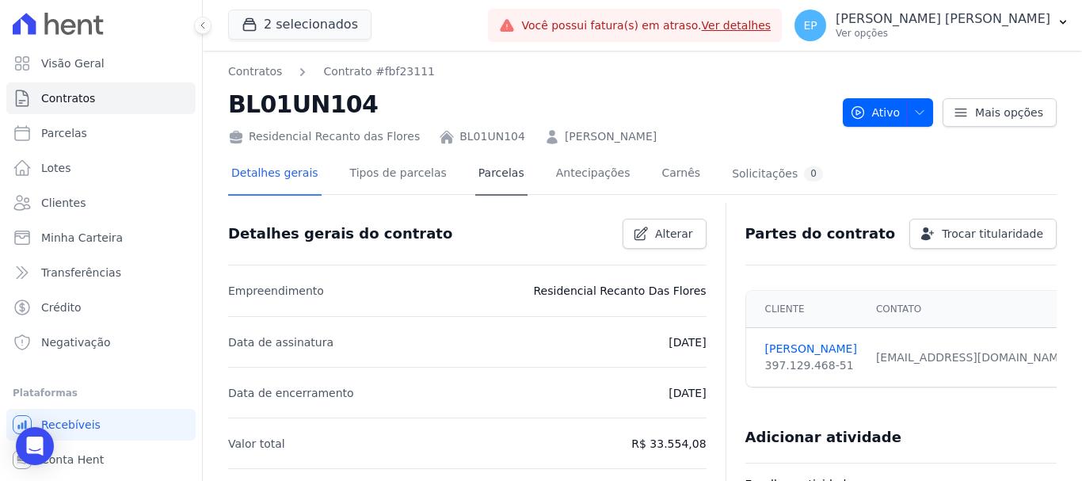  I want to click on p: Data de assinatura, so click(280, 342).